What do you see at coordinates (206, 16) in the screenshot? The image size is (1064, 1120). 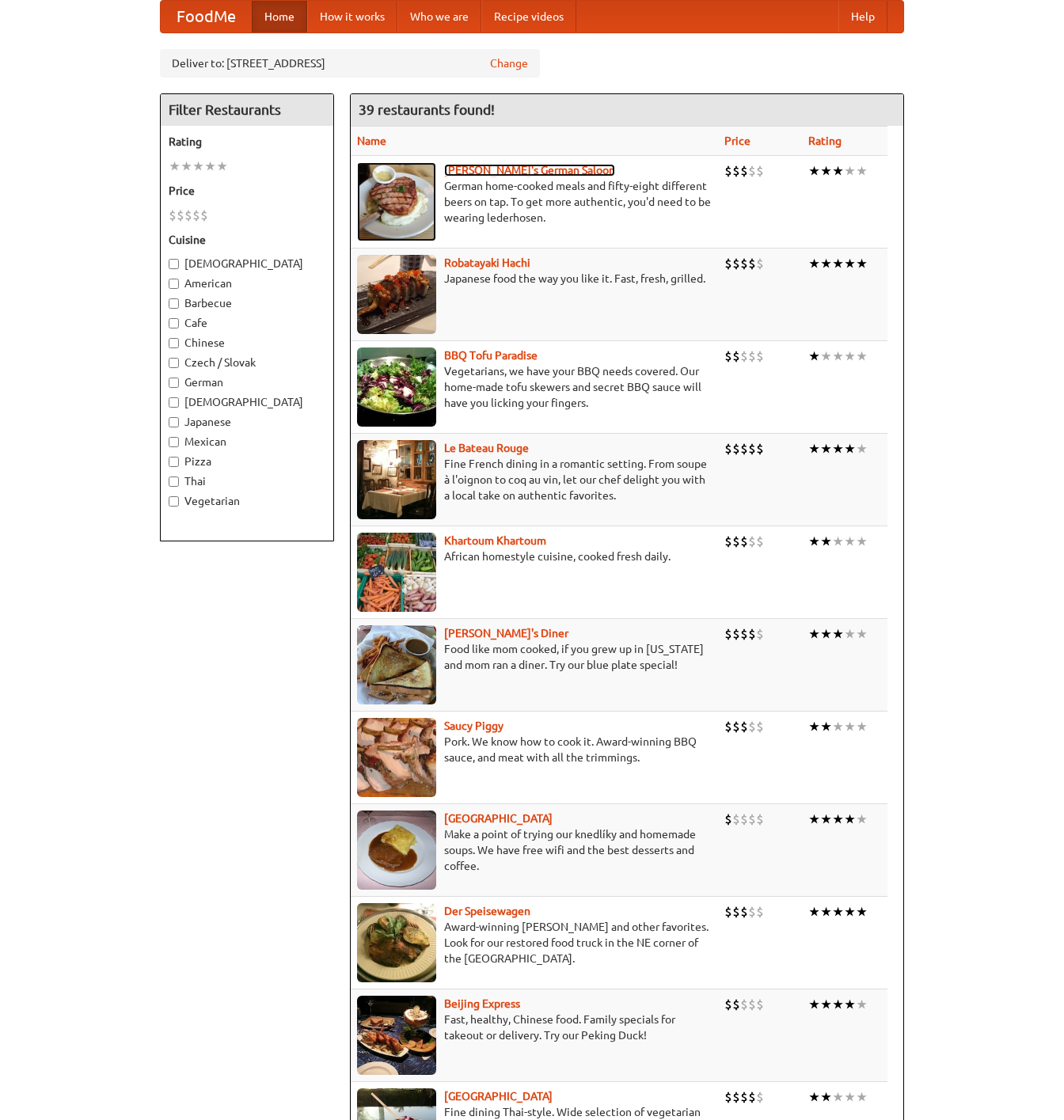 I see `a: FoodMe` at bounding box center [206, 16].